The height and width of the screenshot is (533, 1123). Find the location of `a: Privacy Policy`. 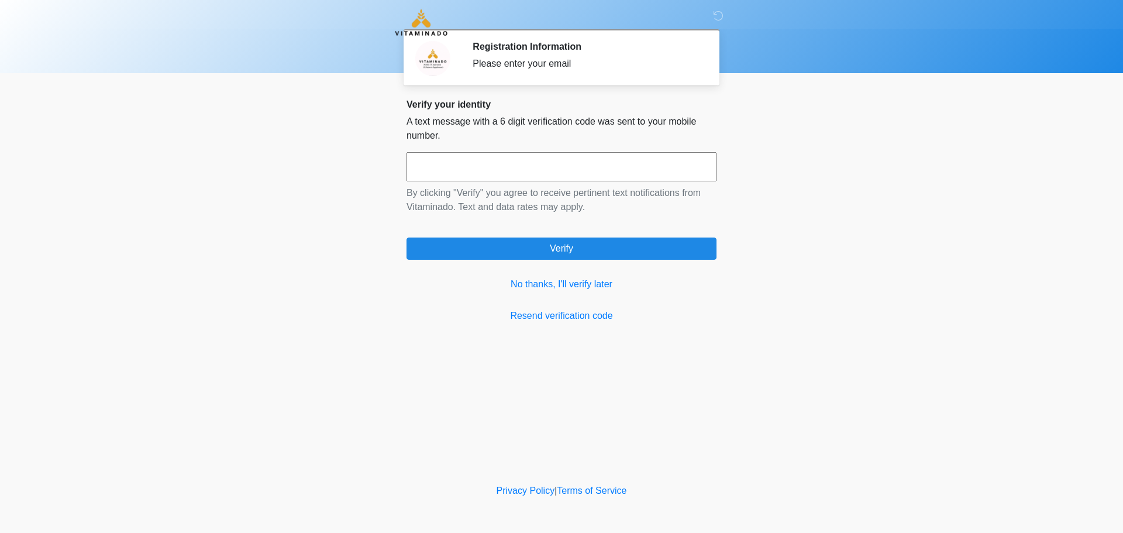

a: Privacy Policy is located at coordinates (526, 490).